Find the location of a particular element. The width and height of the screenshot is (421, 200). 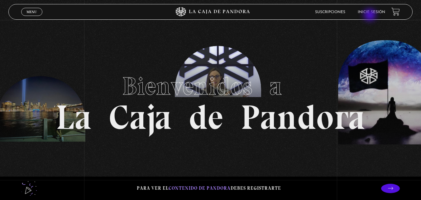

span: Cerrar is located at coordinates (31, 17).